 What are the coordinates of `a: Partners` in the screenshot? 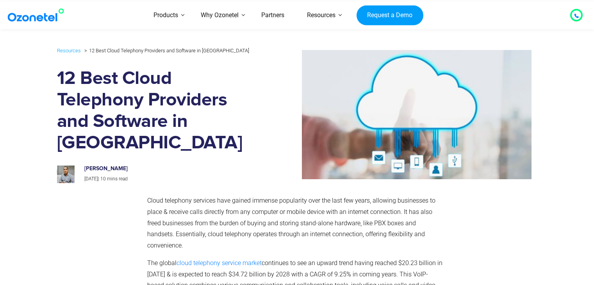 It's located at (273, 15).